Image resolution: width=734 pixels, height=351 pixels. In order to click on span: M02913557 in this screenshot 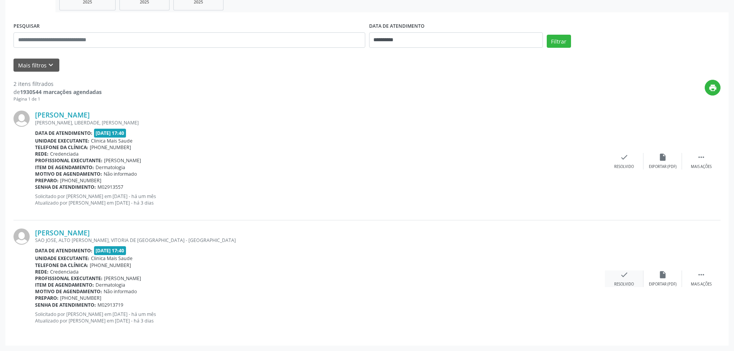, I will do `click(110, 187)`.